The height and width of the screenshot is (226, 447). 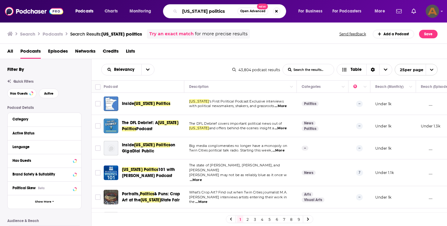 What do you see at coordinates (44, 201) in the screenshot?
I see `button: Show More` at bounding box center [44, 201].